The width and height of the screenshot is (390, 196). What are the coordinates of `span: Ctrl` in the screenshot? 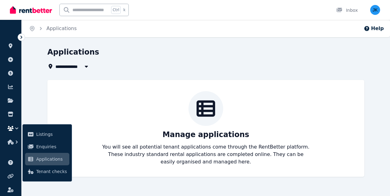 It's located at (116, 10).